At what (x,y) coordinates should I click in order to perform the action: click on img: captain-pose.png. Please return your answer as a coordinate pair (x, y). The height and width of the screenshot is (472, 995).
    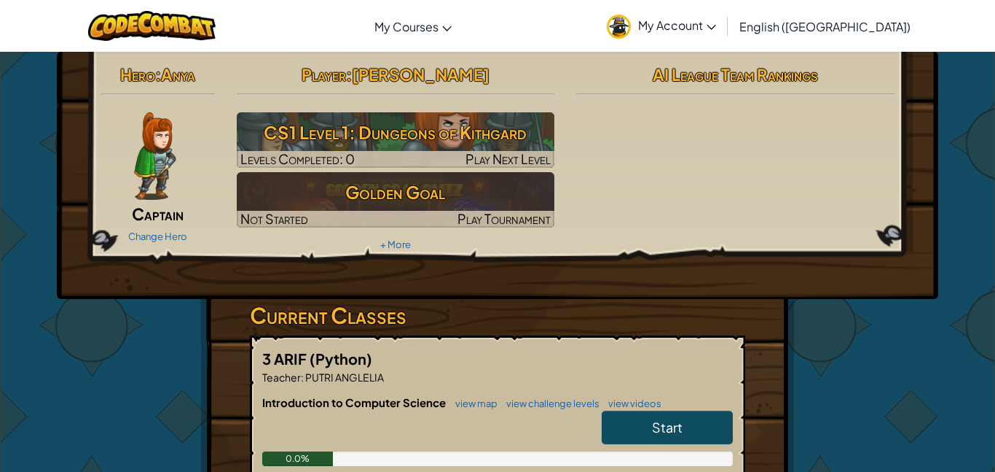
    Looking at the image, I should click on (154, 156).